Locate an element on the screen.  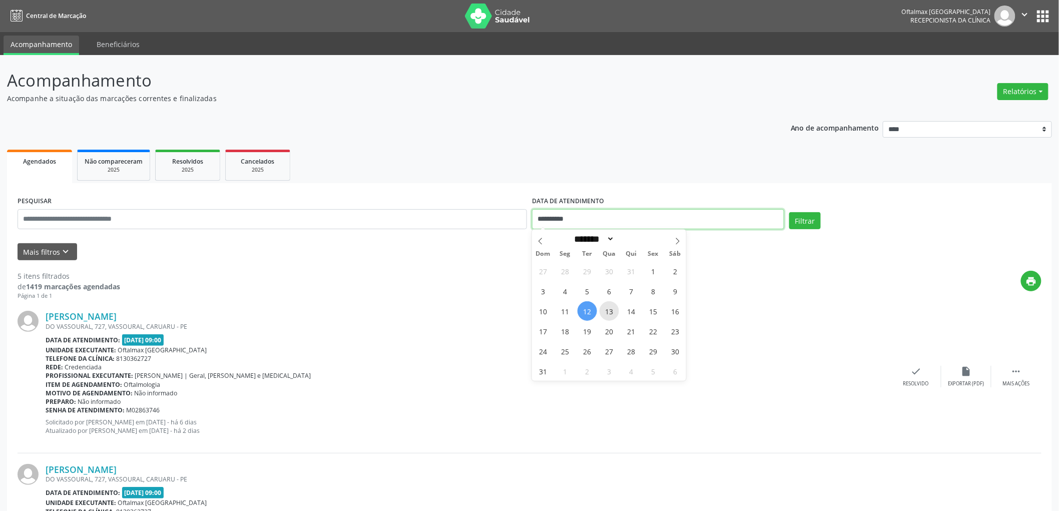
span: Agosto 30, 2025 is located at coordinates (675, 351).